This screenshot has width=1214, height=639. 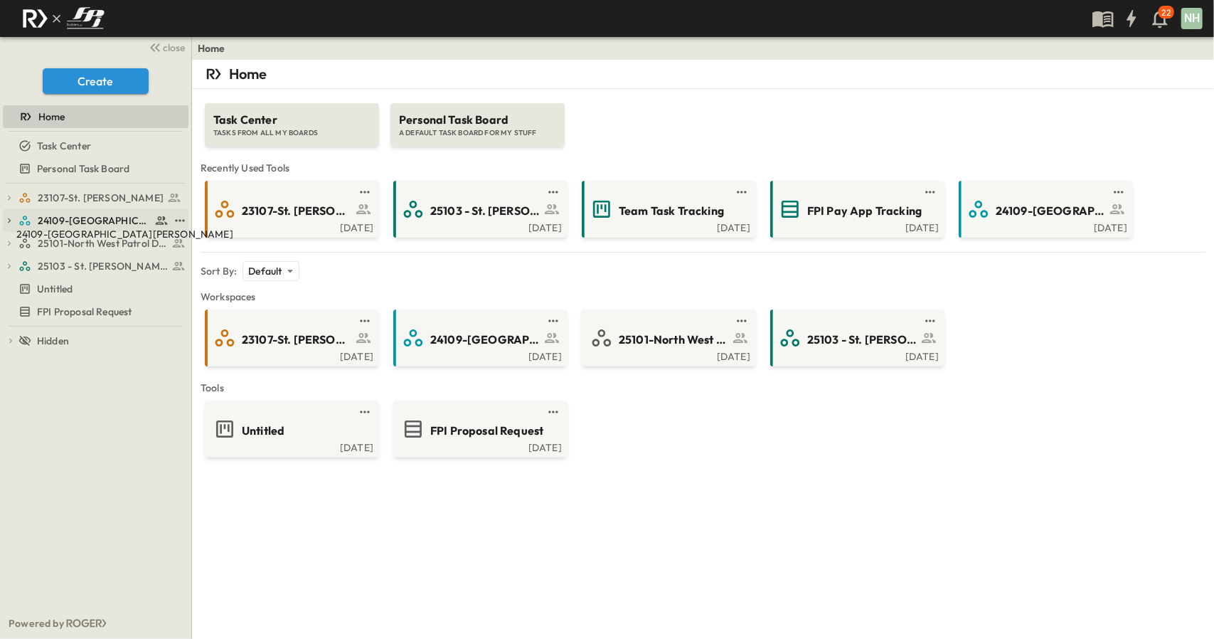 I want to click on span: Hidden, so click(x=53, y=341).